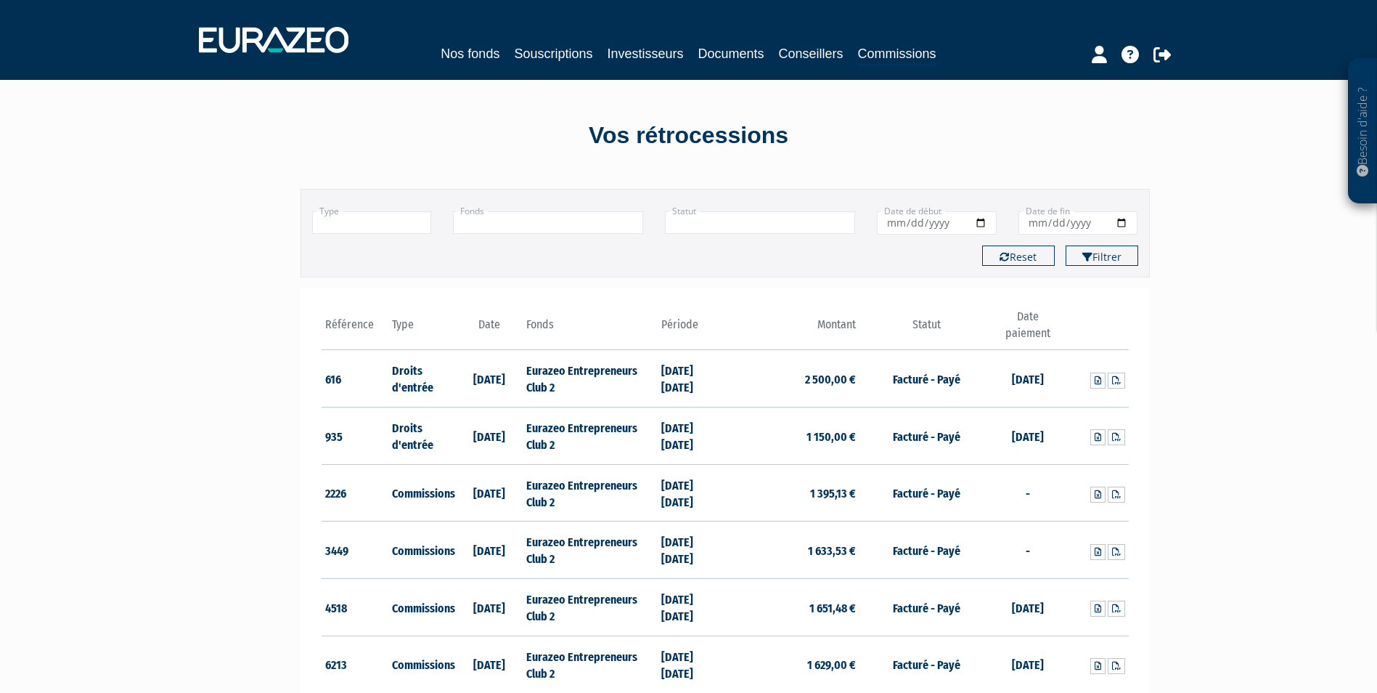 The image size is (1377, 693). Describe the element at coordinates (489, 329) in the screenshot. I see `th: Date` at that location.